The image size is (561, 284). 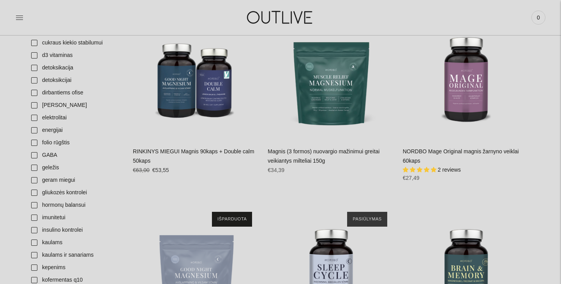 What do you see at coordinates (76, 267) in the screenshot?
I see `a: kepenims` at bounding box center [76, 267].